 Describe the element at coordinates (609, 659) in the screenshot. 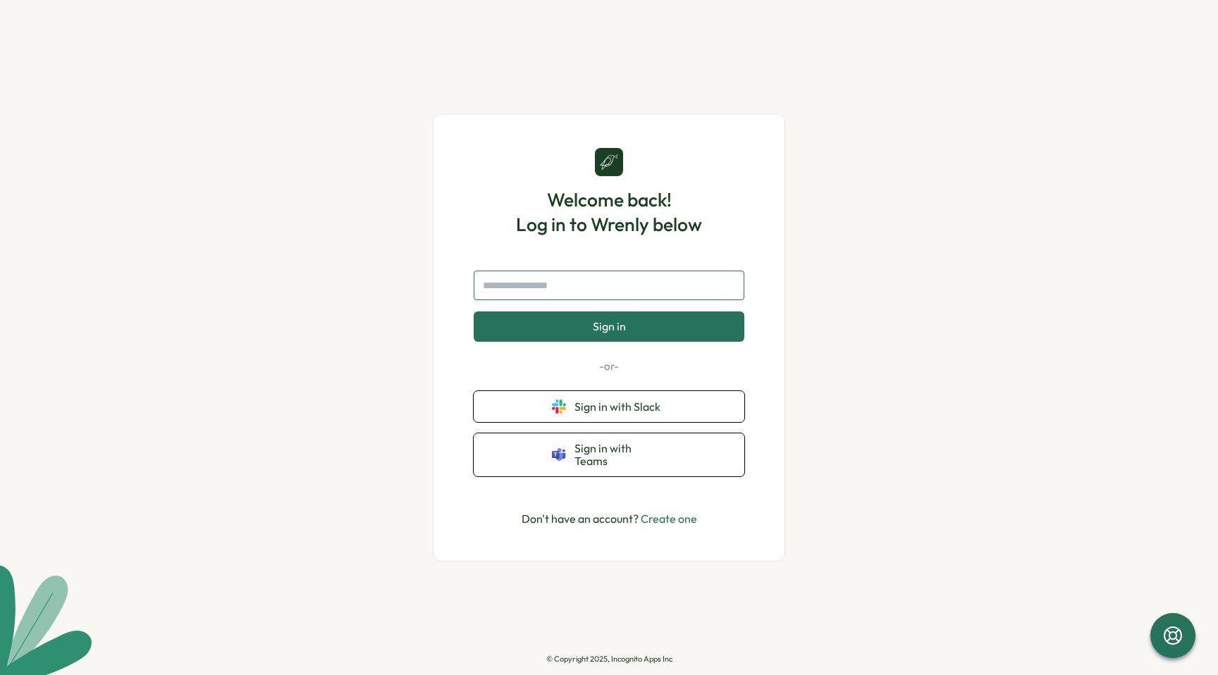

I see `p: © Copyright 2025, Incognito Apps Inc` at that location.